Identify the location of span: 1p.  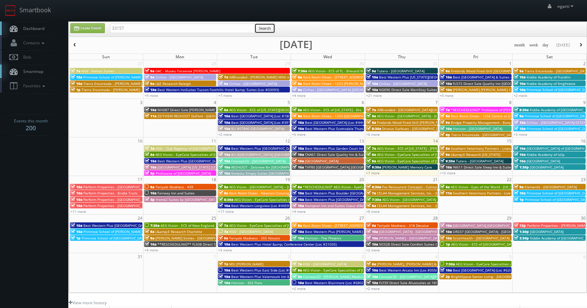
(75, 238).